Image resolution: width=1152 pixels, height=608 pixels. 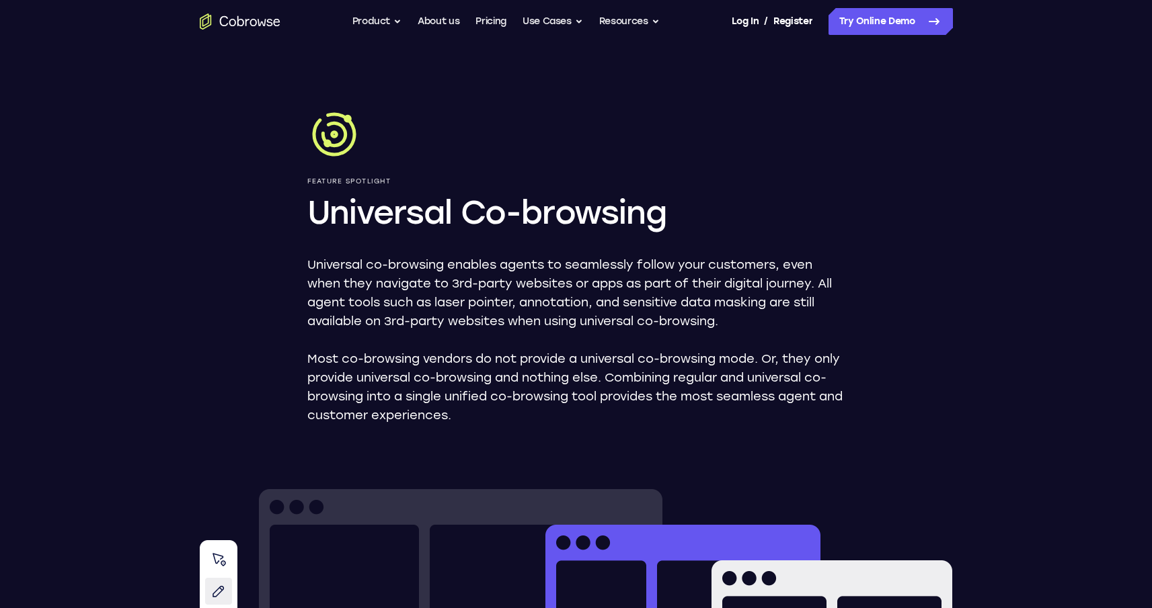 What do you see at coordinates (576, 182) in the screenshot?
I see `p: Feature Spotlight` at bounding box center [576, 182].